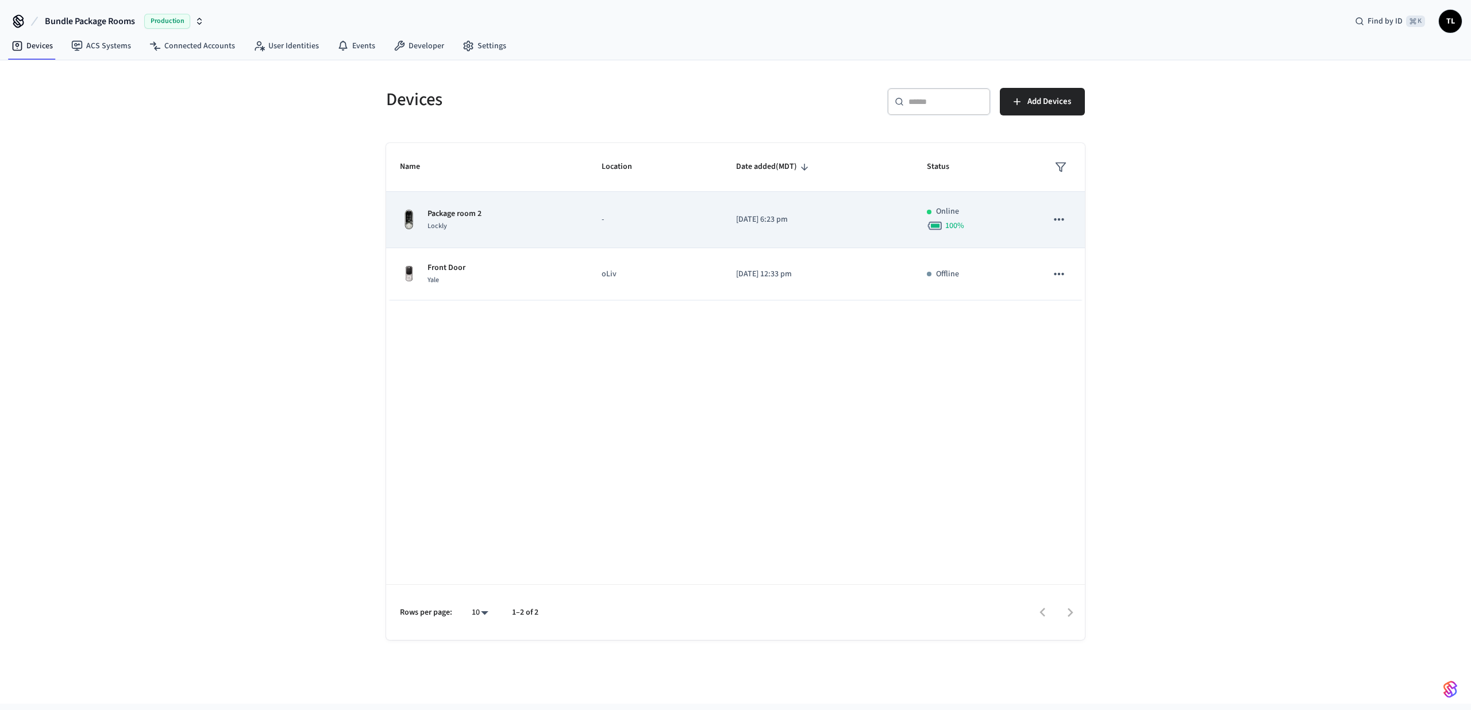  Describe the element at coordinates (446, 268) in the screenshot. I see `p: Front Door` at that location.